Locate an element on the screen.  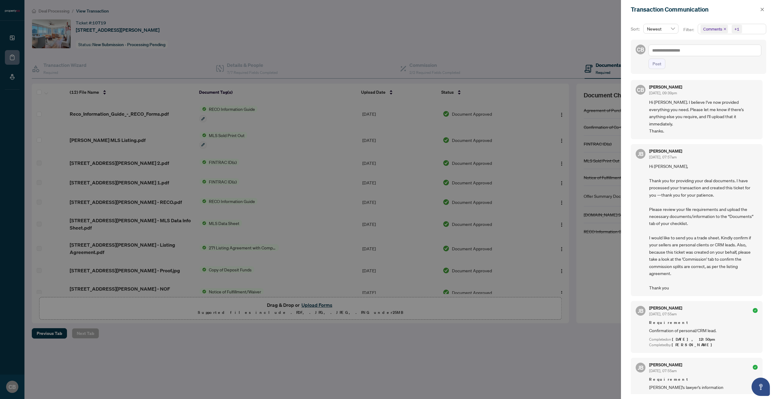
span: Newest is located at coordinates (660, 29).